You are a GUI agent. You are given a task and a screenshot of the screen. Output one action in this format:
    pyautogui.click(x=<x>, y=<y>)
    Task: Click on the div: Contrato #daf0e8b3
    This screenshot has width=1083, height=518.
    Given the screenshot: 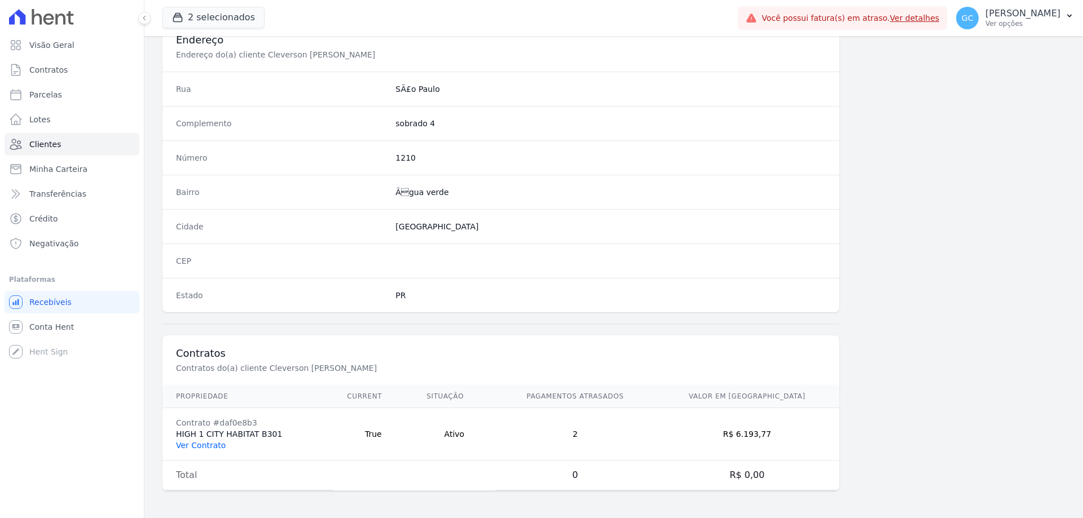 What is the action you would take?
    pyautogui.click(x=248, y=423)
    